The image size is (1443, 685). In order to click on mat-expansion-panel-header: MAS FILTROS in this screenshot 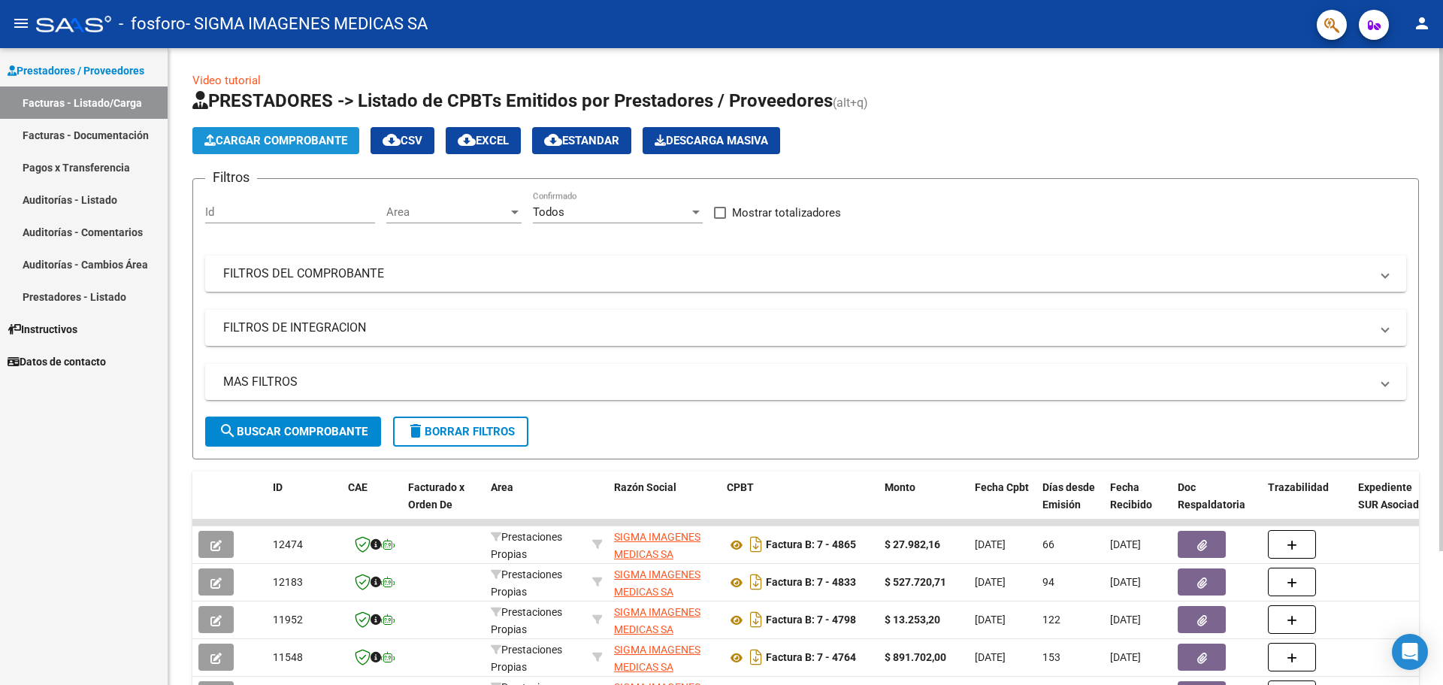, I will do `click(806, 382)`.